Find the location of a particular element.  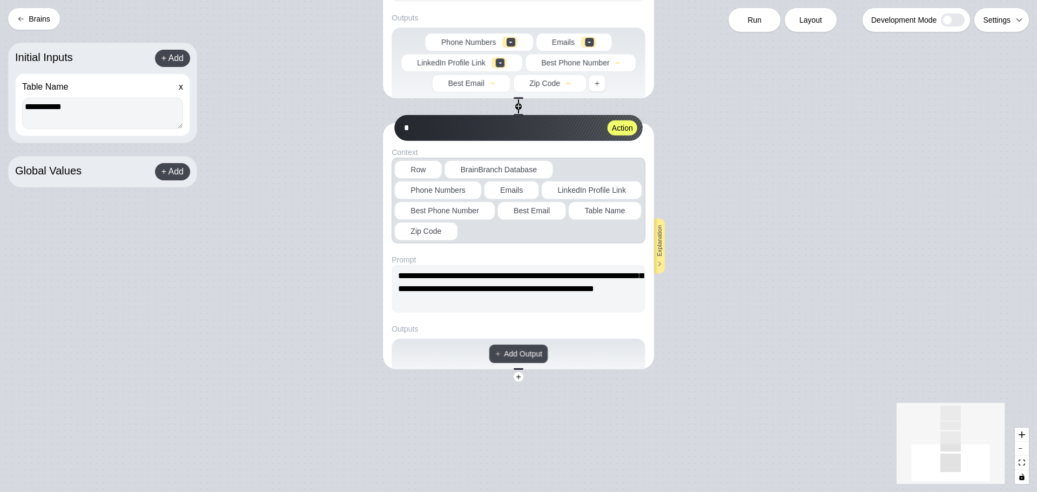

span: Explanation is located at coordinates (659, 246).